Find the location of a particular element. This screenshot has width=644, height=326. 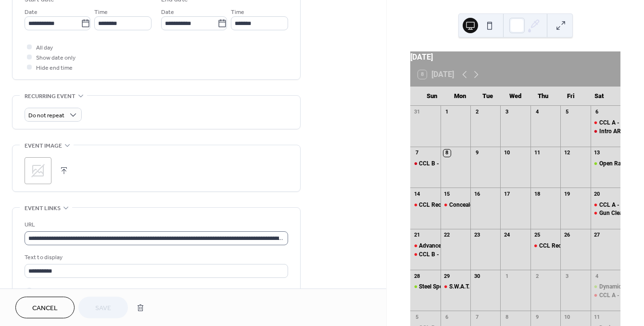

div: 25 is located at coordinates (537, 235).